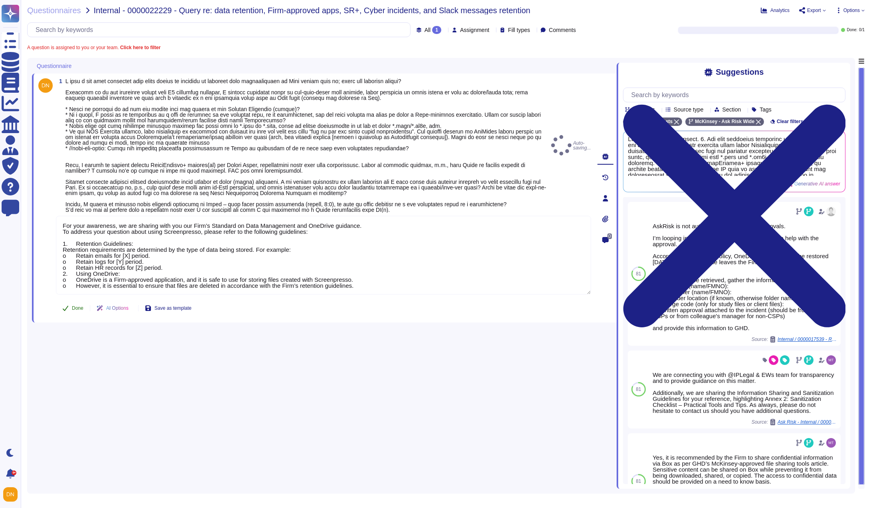 This screenshot has height=508, width=871. What do you see at coordinates (852, 30) in the screenshot?
I see `span: Done:` at bounding box center [852, 30].